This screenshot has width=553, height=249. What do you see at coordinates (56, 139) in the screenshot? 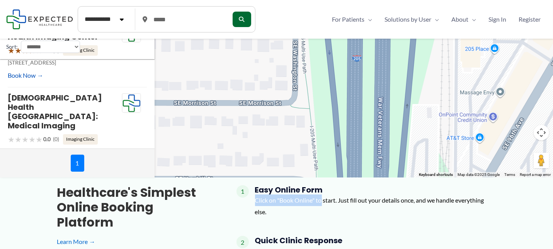
I see `span: (0)` at bounding box center [56, 139].